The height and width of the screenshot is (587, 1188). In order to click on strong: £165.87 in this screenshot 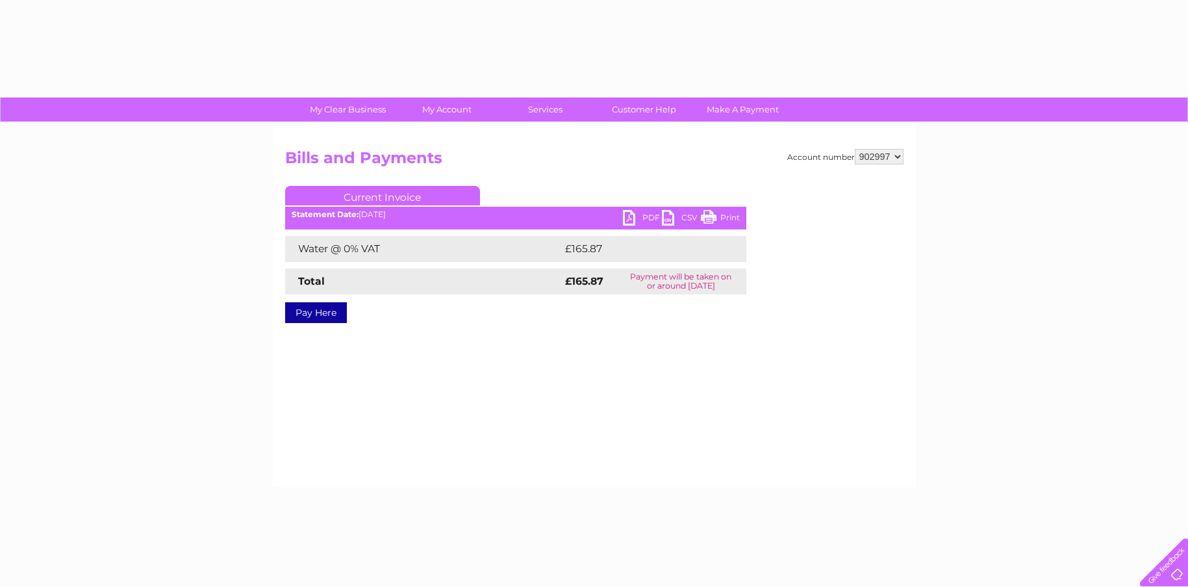, I will do `click(584, 281)`.